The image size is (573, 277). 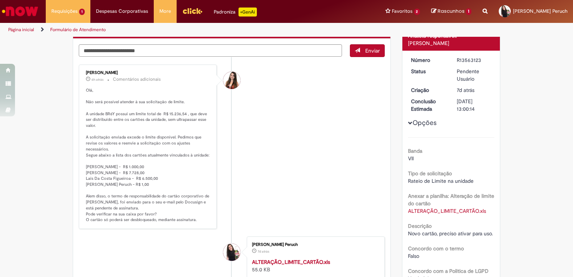 I want to click on a: Download de ALTERAÇÃO_LIMITE_CARTÃO.xls, so click(x=447, y=211).